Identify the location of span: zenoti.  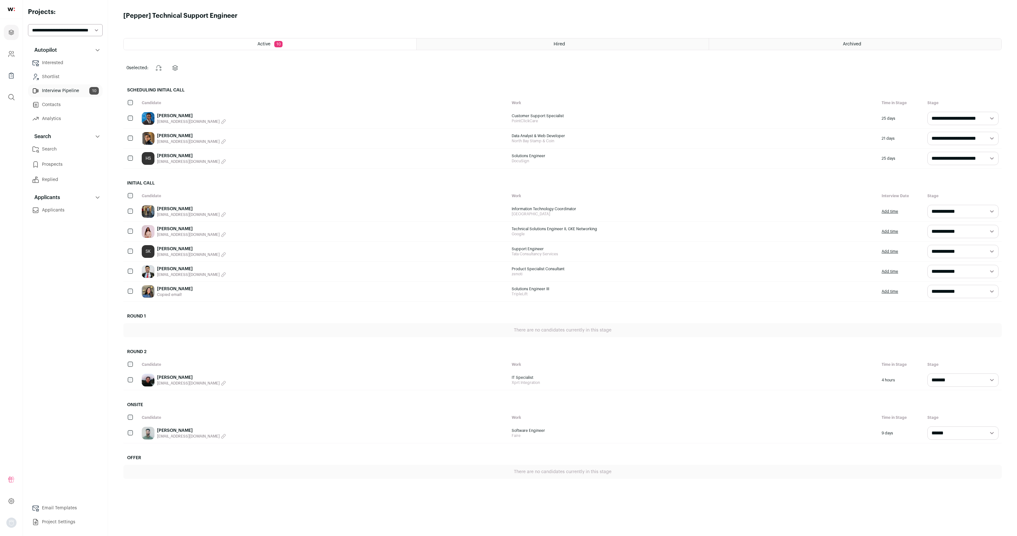
(693, 274).